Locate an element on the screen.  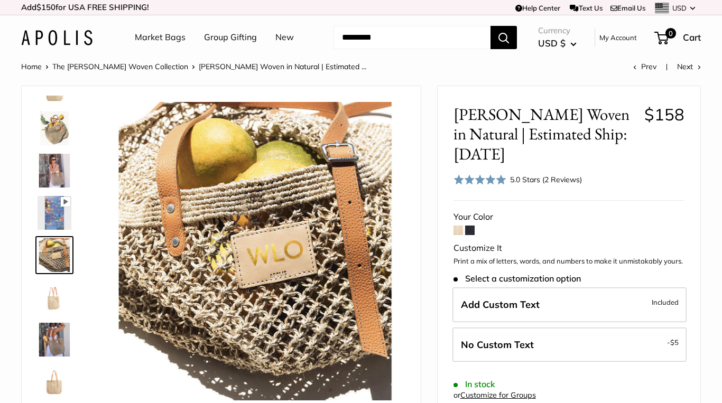
span: Included is located at coordinates (665, 302).